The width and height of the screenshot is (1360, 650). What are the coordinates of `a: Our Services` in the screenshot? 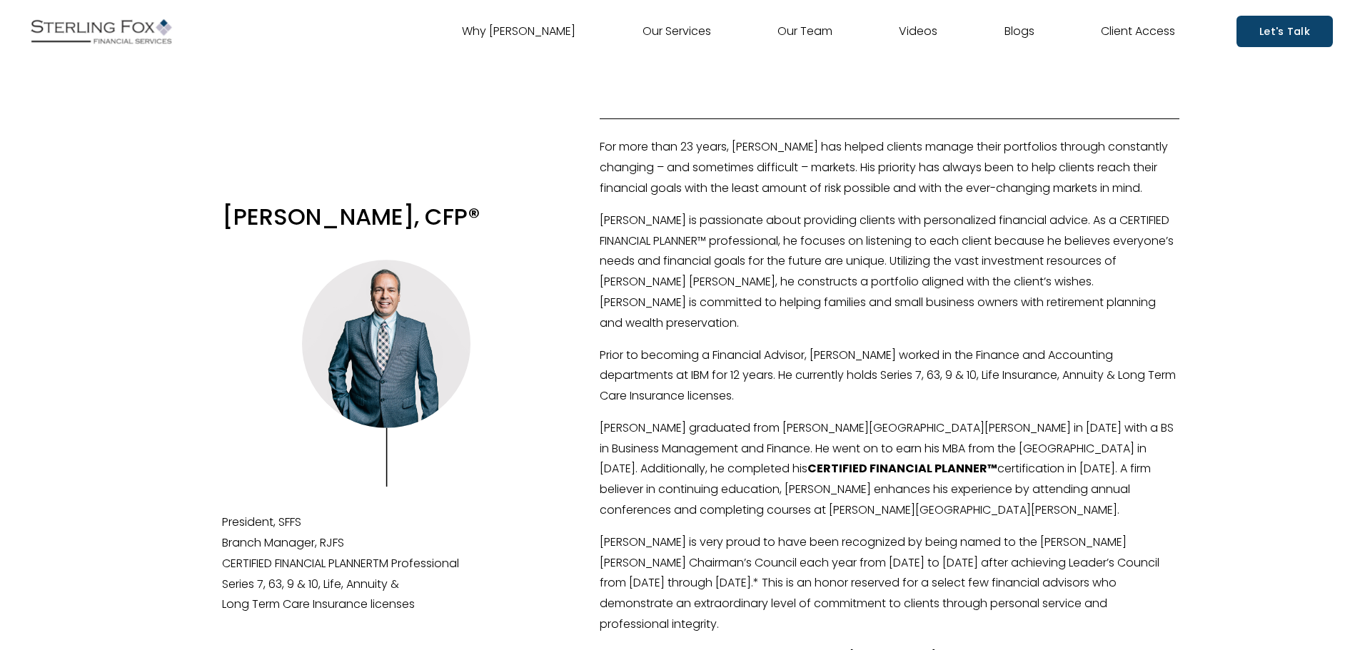 It's located at (677, 31).